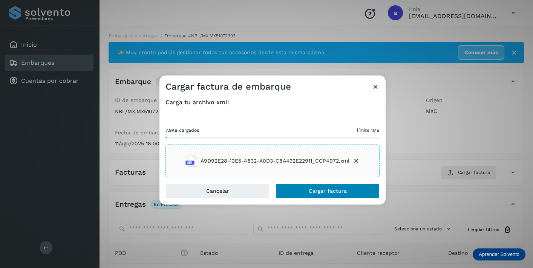 This screenshot has height=268, width=533. What do you see at coordinates (499, 255) in the screenshot?
I see `p: Aprender Solvento` at bounding box center [499, 255].